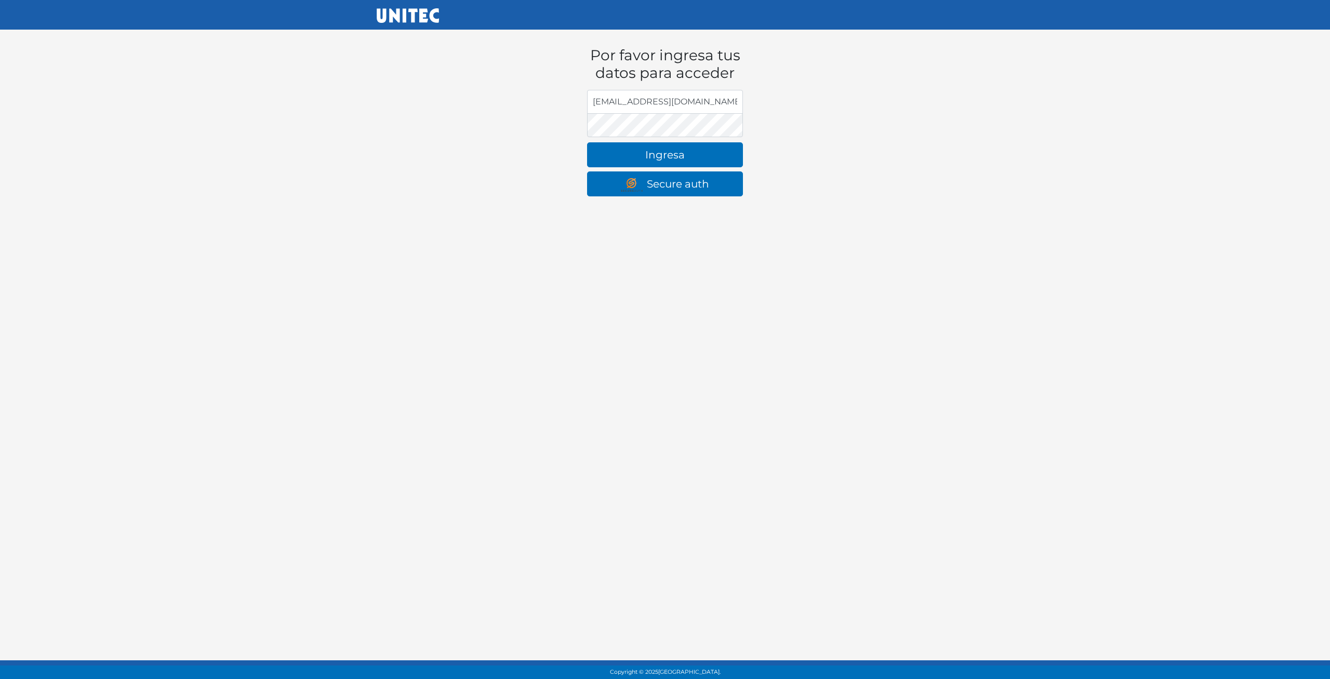 The width and height of the screenshot is (1330, 679). I want to click on input: Dirección de email, so click(665, 102).